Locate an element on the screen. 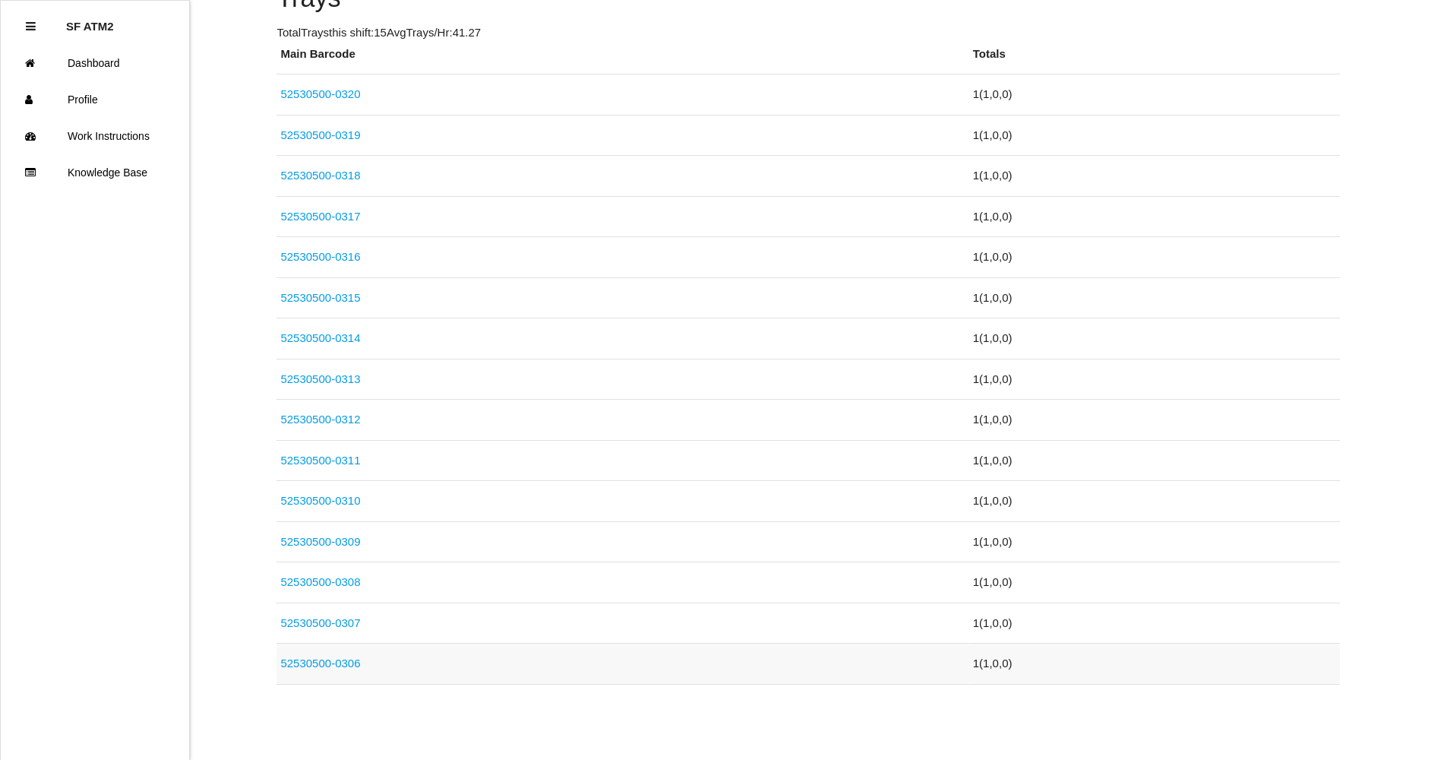  a: Work Instructions is located at coordinates (95, 136).